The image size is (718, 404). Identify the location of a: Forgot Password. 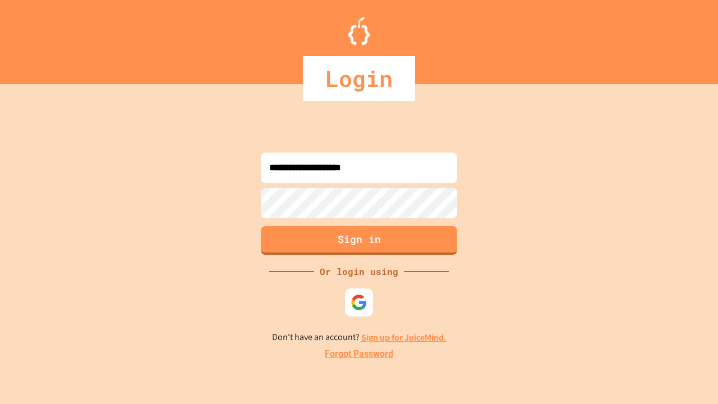
(359, 354).